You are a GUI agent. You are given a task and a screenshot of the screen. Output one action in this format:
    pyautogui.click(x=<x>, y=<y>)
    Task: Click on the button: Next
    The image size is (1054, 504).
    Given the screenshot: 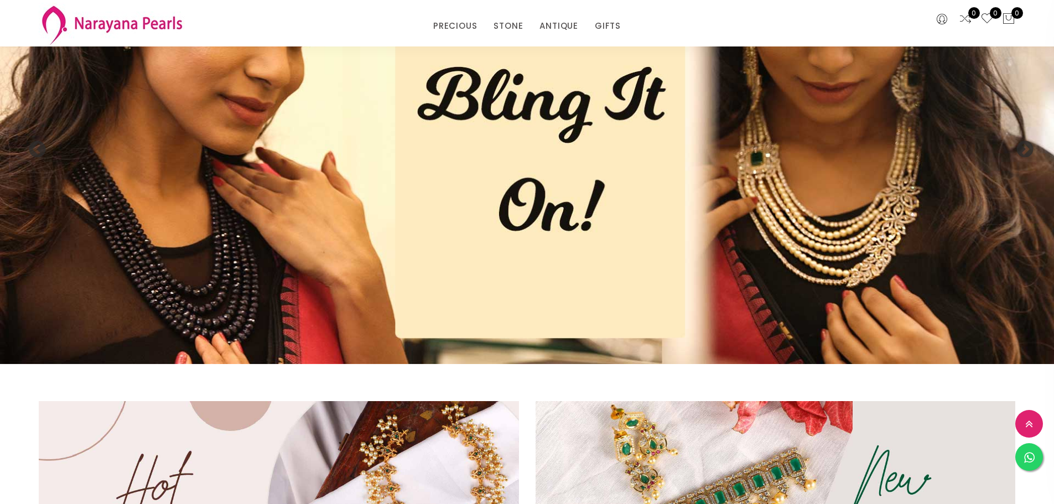 What is the action you would take?
    pyautogui.click(x=1021, y=146)
    